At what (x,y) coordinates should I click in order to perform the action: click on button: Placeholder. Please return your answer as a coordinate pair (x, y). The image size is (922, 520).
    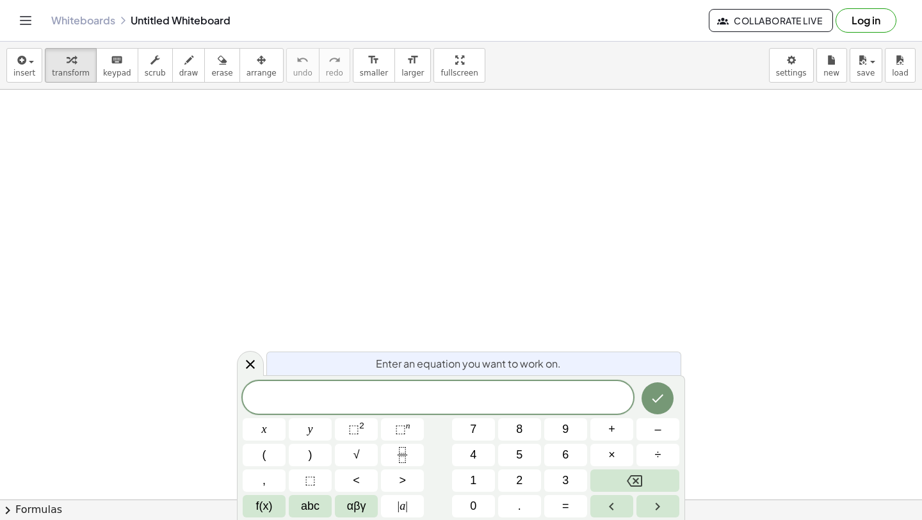
    Looking at the image, I should click on (310, 480).